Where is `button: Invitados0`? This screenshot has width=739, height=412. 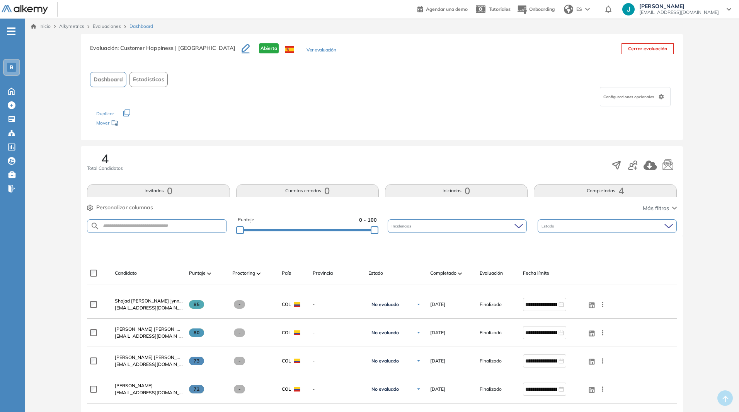
button: Invitados0 is located at coordinates (158, 191).